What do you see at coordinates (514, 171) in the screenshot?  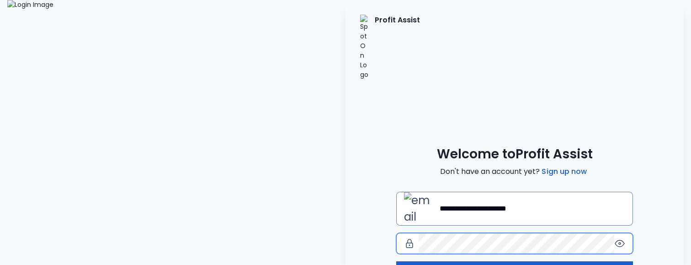 I see `span: Don't have an account yet?` at bounding box center [514, 171].